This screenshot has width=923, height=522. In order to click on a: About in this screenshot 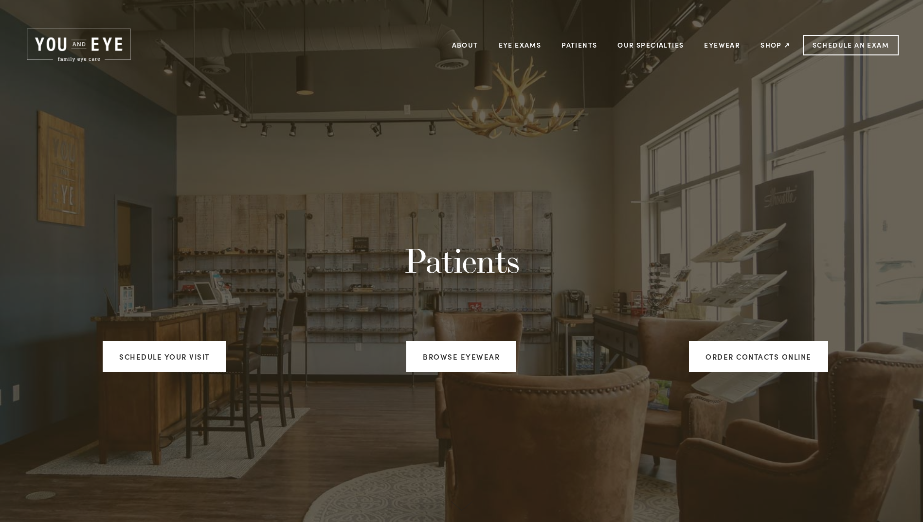, I will do `click(465, 45)`.